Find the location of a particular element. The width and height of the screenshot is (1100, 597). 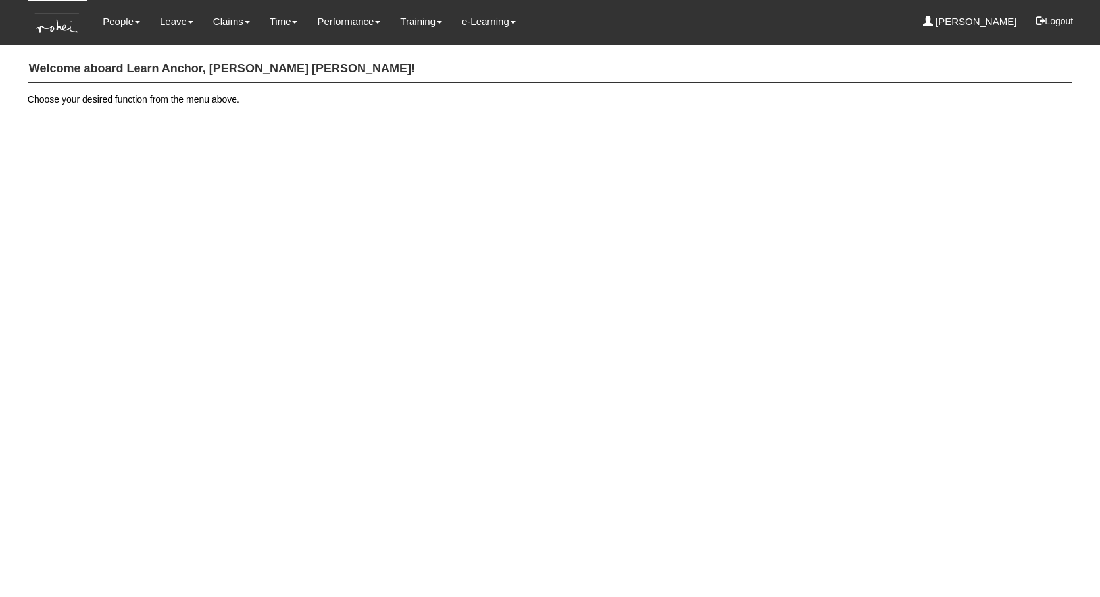

button: Logout is located at coordinates (1054, 21).